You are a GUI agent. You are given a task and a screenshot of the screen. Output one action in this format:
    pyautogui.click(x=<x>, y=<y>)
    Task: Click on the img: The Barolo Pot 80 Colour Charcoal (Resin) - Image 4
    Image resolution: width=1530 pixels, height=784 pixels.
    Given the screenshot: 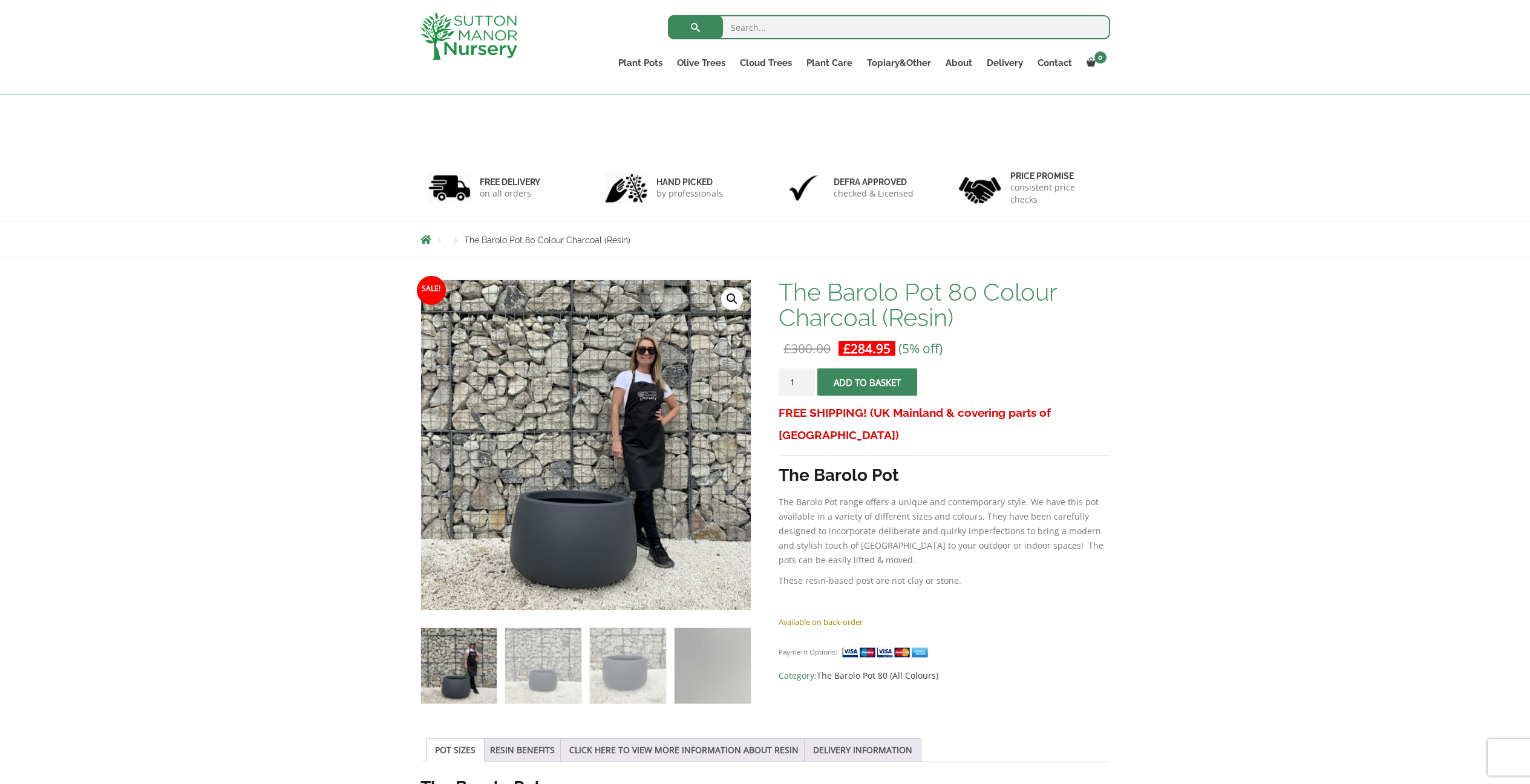 What is the action you would take?
    pyautogui.click(x=712, y=665)
    